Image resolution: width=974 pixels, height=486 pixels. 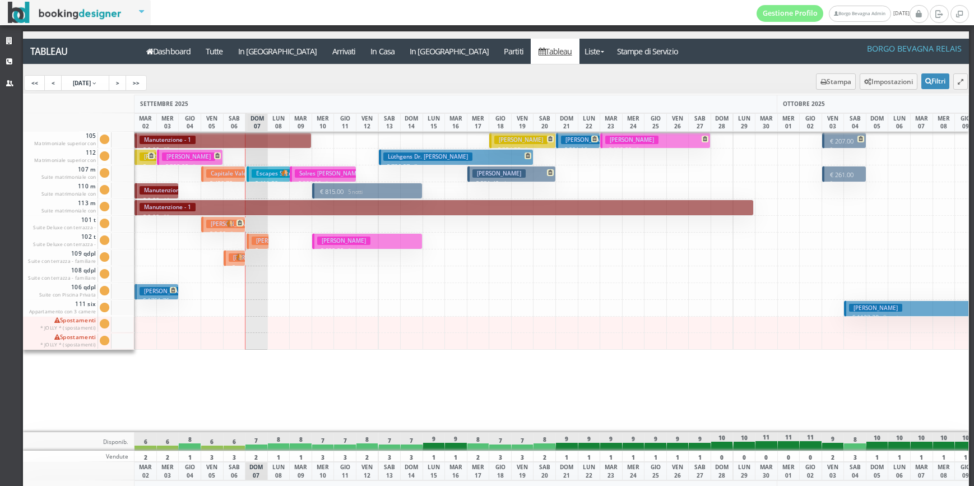 I want to click on div: LUN 08, so click(x=278, y=471).